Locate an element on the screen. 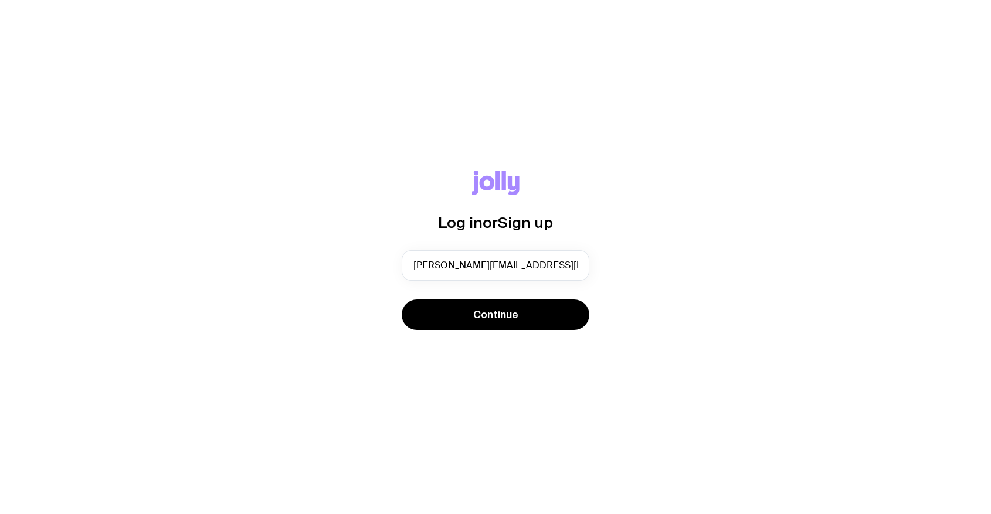 Image resolution: width=991 pixels, height=514 pixels. span: Log in is located at coordinates (460, 222).